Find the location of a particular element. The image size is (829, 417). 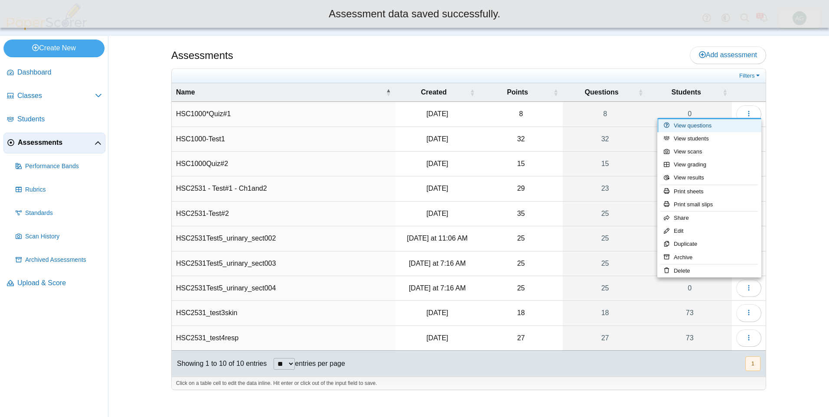

label: entries per page is located at coordinates (320, 363).